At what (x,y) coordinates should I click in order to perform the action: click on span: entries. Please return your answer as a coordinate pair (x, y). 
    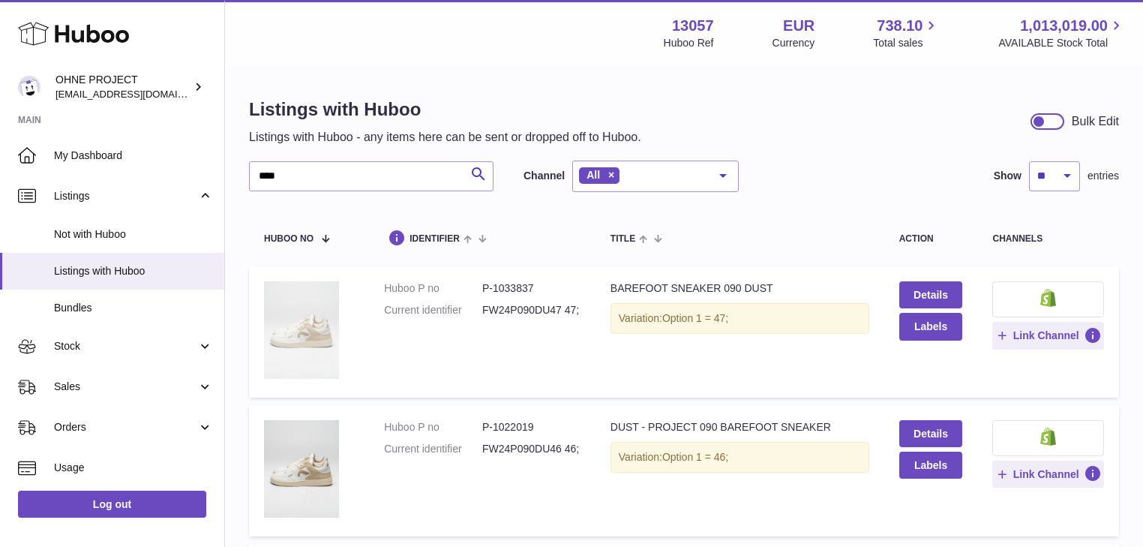
    Looking at the image, I should click on (1104, 176).